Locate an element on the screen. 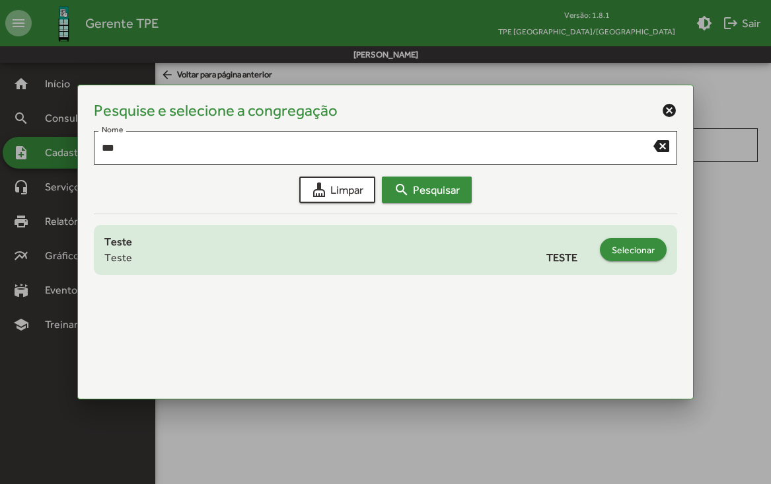 The image size is (771, 484). button: Pesquisar is located at coordinates (427, 190).